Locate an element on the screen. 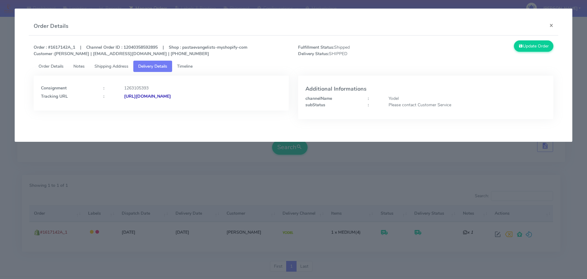 The height and width of the screenshot is (279, 587). span: Delivery Details is located at coordinates (153, 66).